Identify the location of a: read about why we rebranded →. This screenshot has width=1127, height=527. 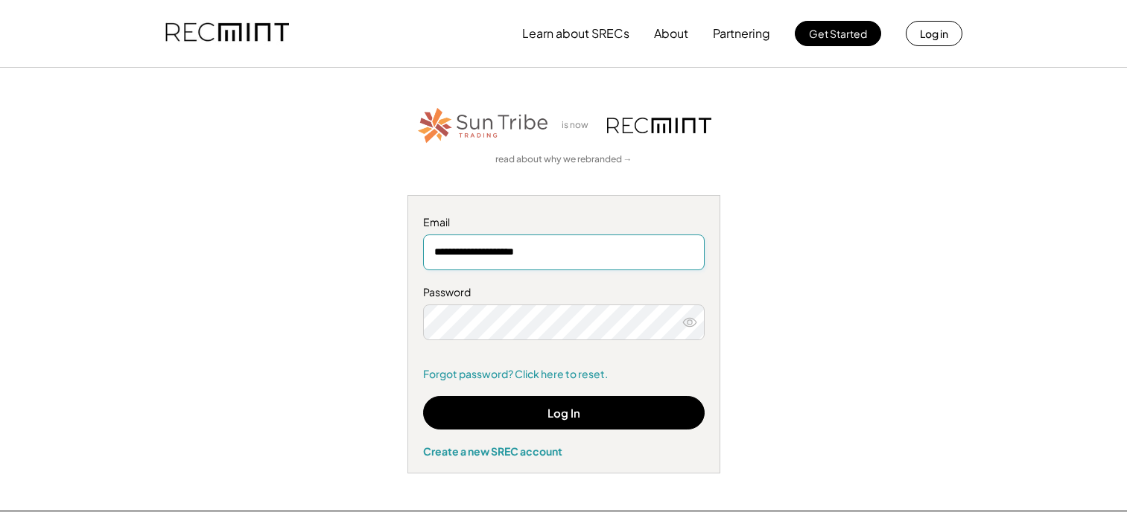
(564, 159).